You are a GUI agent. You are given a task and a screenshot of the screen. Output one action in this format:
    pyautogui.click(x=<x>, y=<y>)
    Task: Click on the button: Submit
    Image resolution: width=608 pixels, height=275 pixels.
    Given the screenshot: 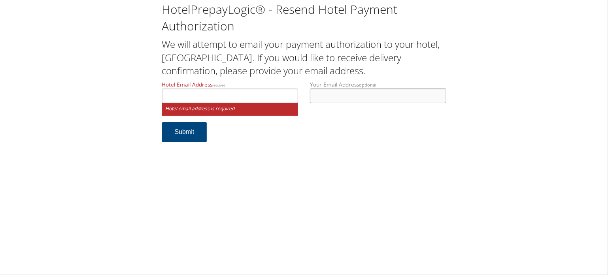 What is the action you would take?
    pyautogui.click(x=185, y=132)
    